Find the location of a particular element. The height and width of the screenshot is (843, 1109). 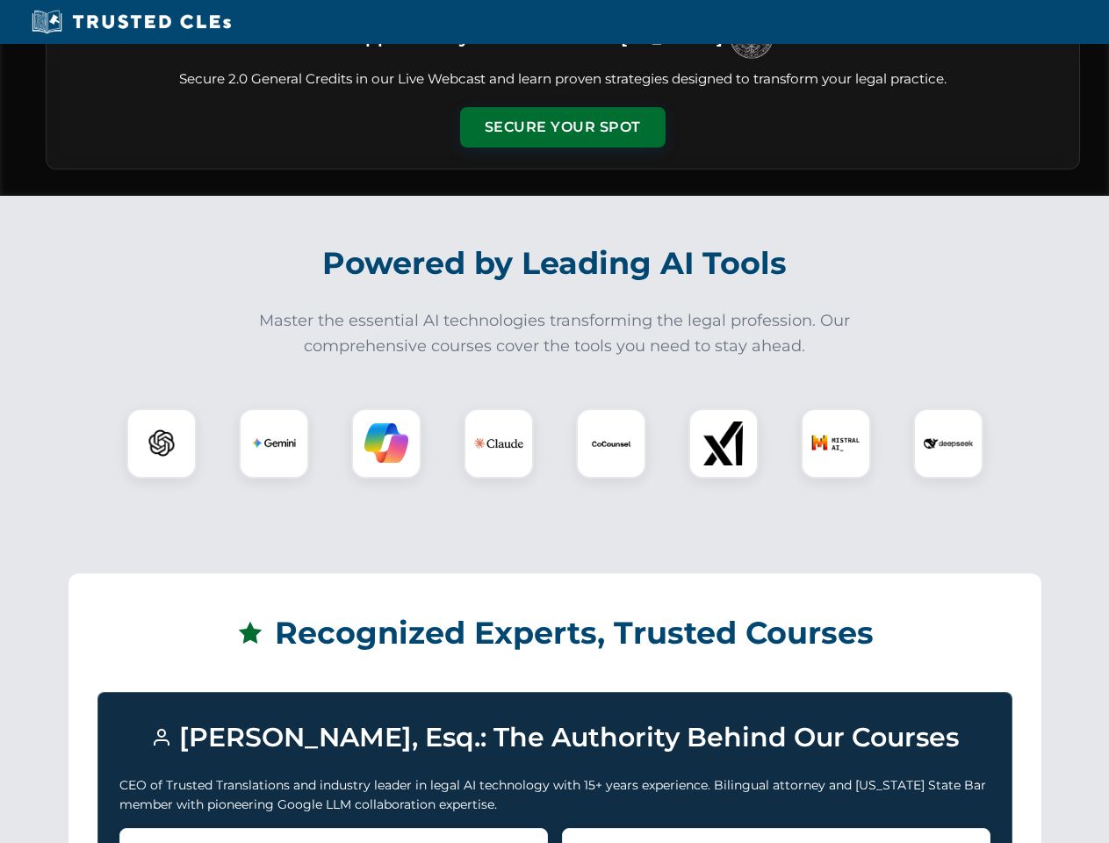

img: Claude Logo is located at coordinates (499, 443).